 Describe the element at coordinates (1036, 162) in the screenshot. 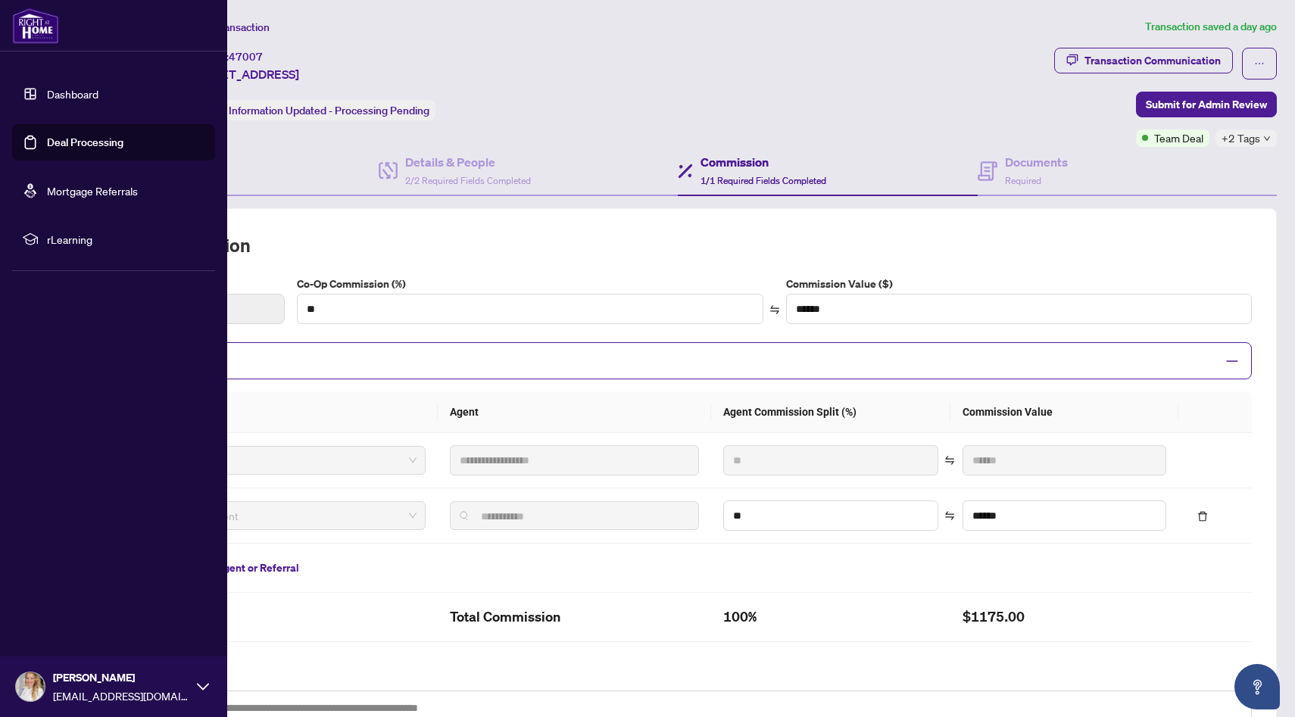

I see `h4: Documents` at that location.